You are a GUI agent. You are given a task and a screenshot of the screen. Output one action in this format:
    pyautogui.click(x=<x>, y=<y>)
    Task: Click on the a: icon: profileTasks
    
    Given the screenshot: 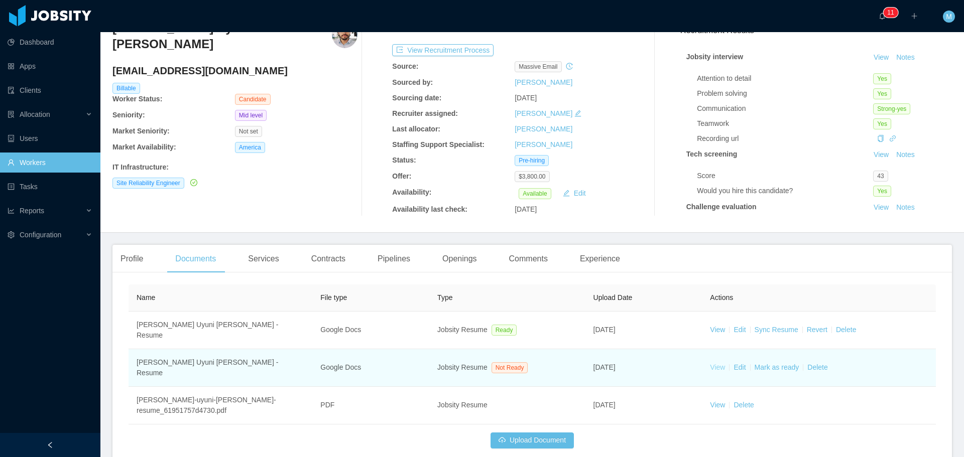 What is the action you would take?
    pyautogui.click(x=50, y=187)
    